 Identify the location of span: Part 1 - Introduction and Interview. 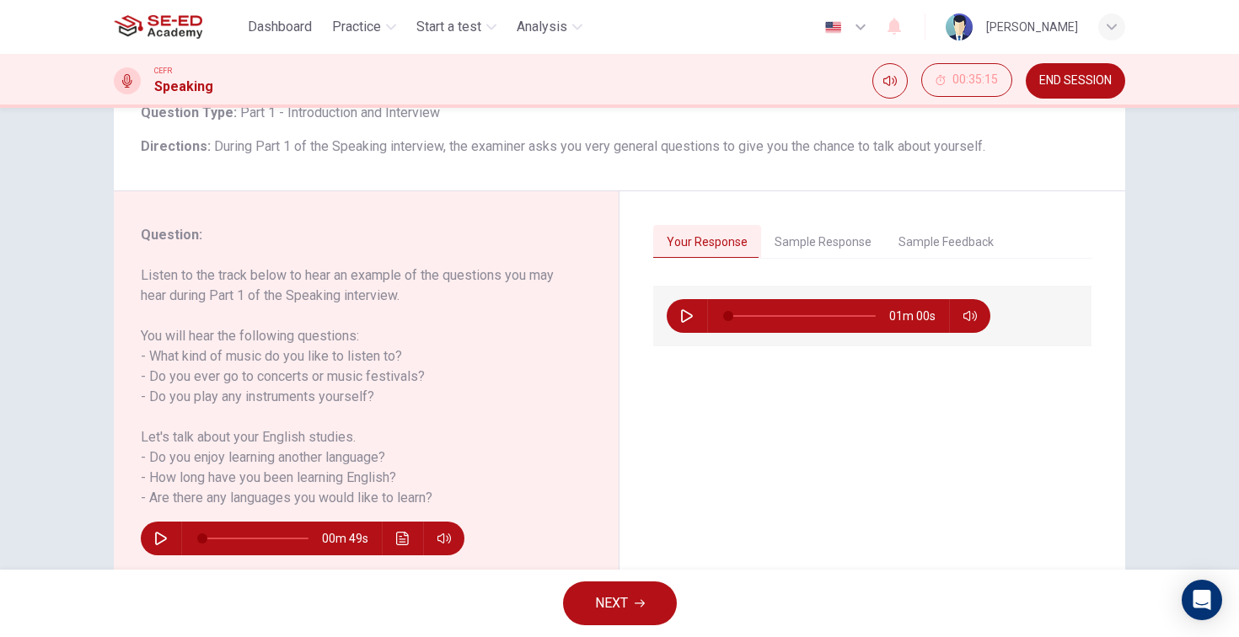
(338, 112).